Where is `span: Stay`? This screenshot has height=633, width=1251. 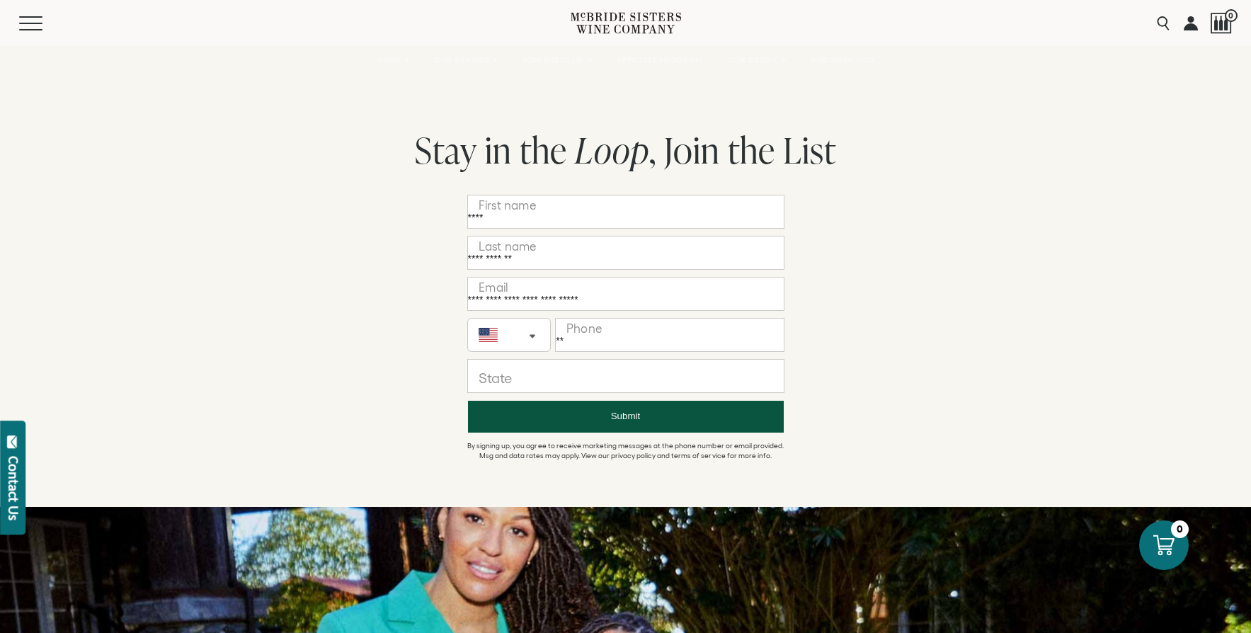 span: Stay is located at coordinates (446, 149).